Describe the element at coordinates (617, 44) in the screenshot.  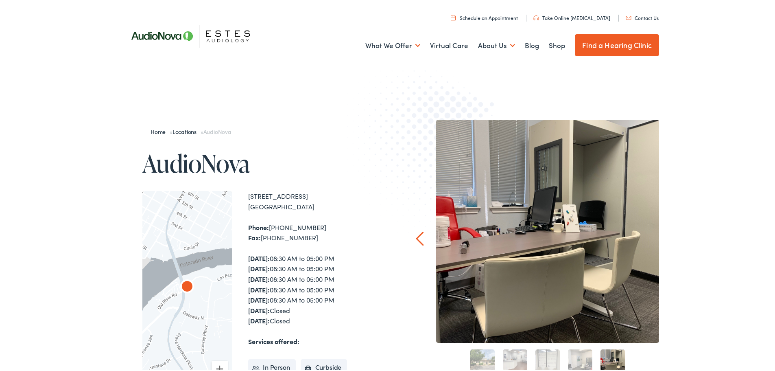
I see `a: Find a Hearing Clinic` at that location.